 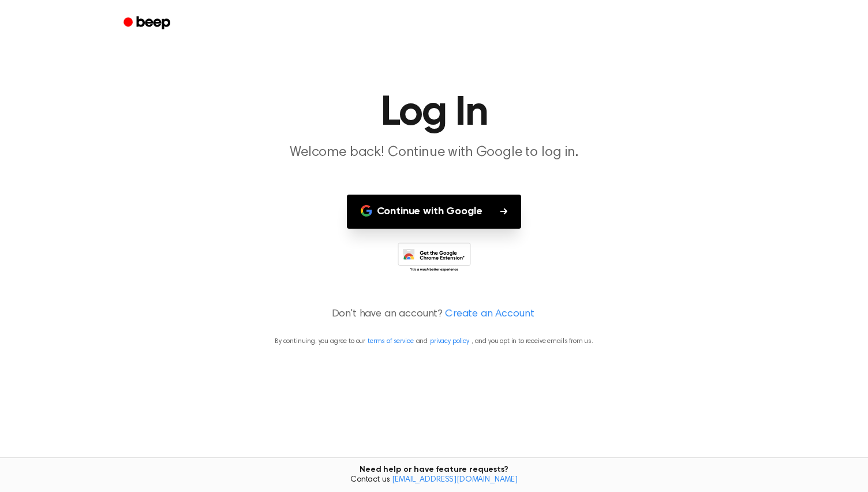 I want to click on span: Contact us, so click(x=434, y=480).